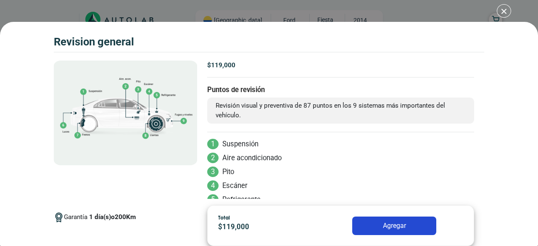 The height and width of the screenshot is (246, 538). What do you see at coordinates (341, 90) in the screenshot?
I see `h3: Puntos de revisión` at bounding box center [341, 90].